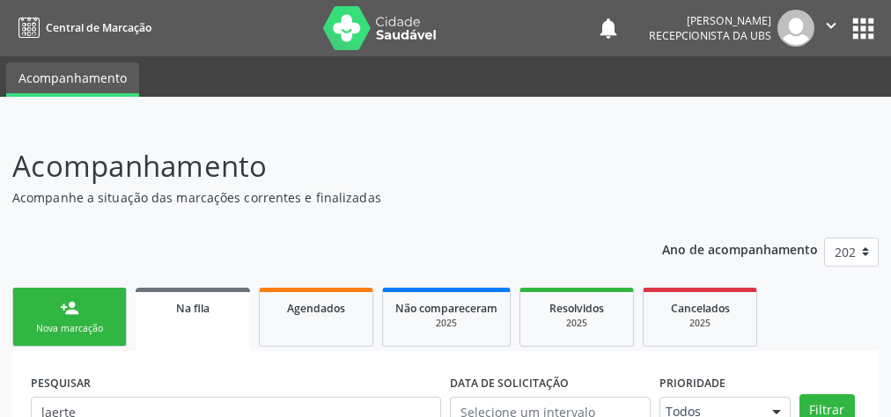 The width and height of the screenshot is (891, 417). Describe the element at coordinates (739, 248) in the screenshot. I see `p: Ano de acompanhamento` at that location.